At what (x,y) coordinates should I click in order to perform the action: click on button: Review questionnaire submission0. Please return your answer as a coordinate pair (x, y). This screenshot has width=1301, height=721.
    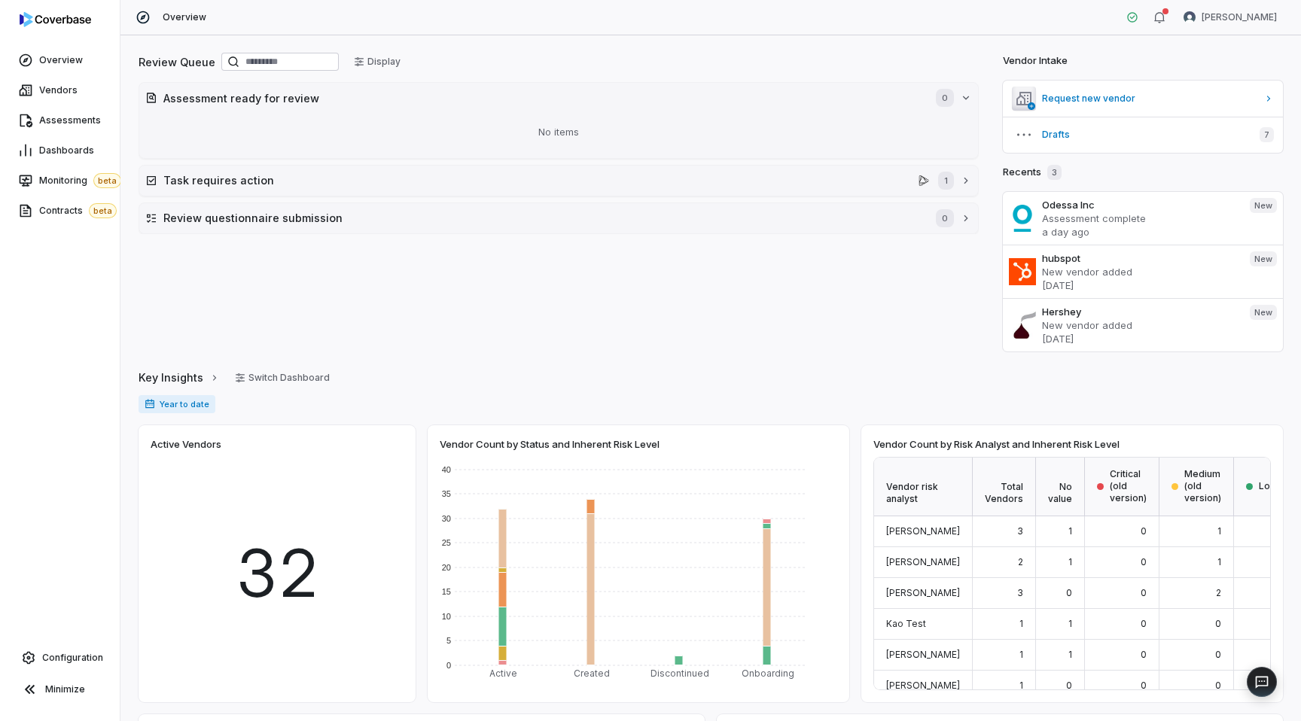
    Looking at the image, I should click on (559, 218).